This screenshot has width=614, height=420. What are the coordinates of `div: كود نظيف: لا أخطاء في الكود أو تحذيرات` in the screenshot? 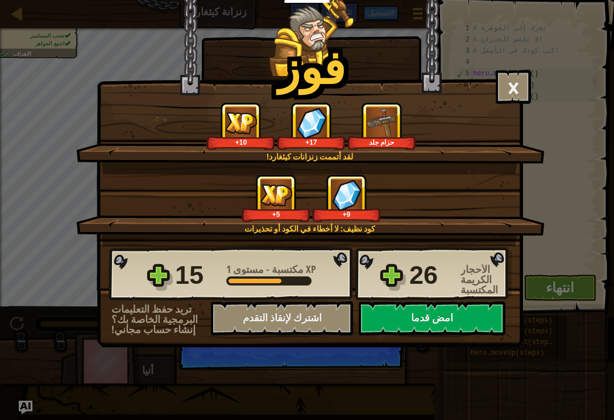 It's located at (309, 229).